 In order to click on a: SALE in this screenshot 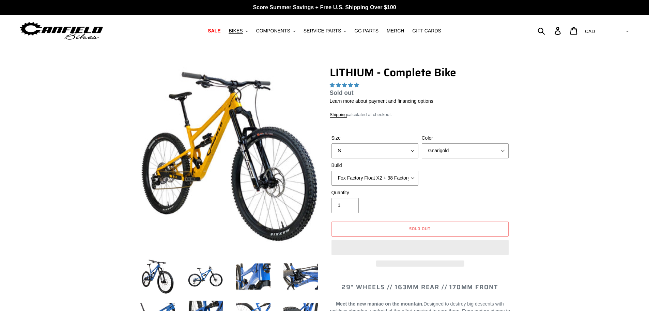, I will do `click(214, 31)`.